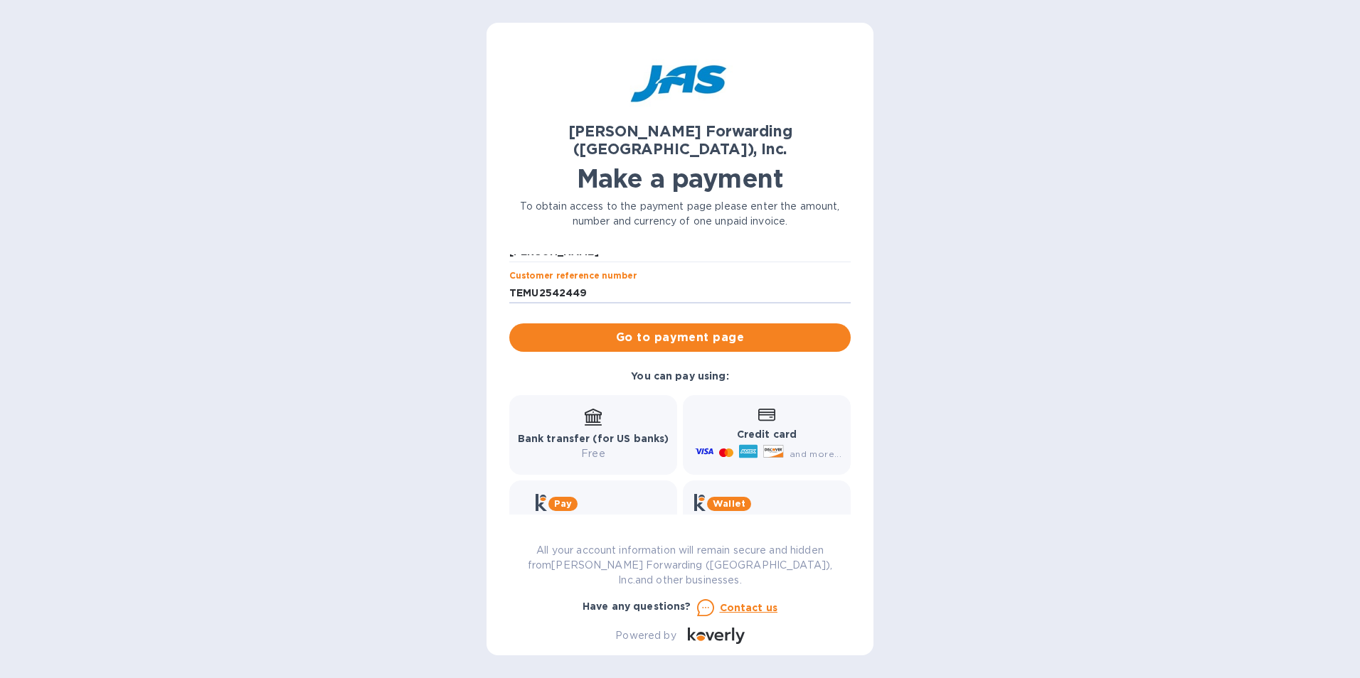 Image resolution: width=1360 pixels, height=678 pixels. What do you see at coordinates (593, 454) in the screenshot?
I see `p: Free` at bounding box center [593, 454].